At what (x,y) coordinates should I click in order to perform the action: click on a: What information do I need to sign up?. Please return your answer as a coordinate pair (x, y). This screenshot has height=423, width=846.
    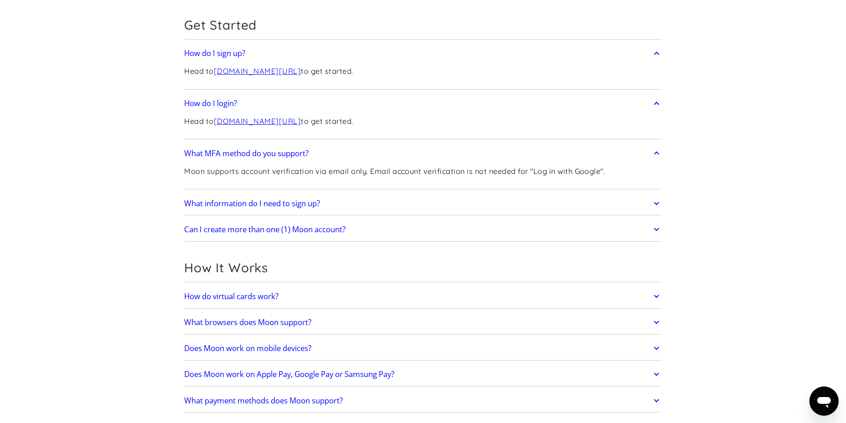
    Looking at the image, I should click on (423, 204).